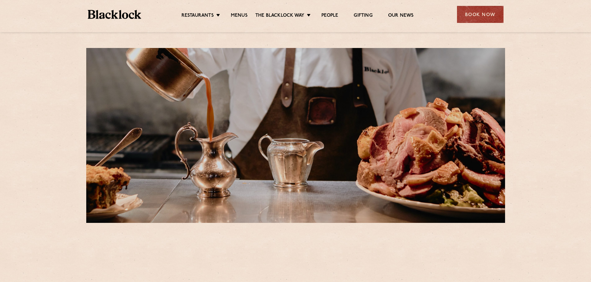 The height and width of the screenshot is (282, 591). I want to click on a: Gifting, so click(363, 16).